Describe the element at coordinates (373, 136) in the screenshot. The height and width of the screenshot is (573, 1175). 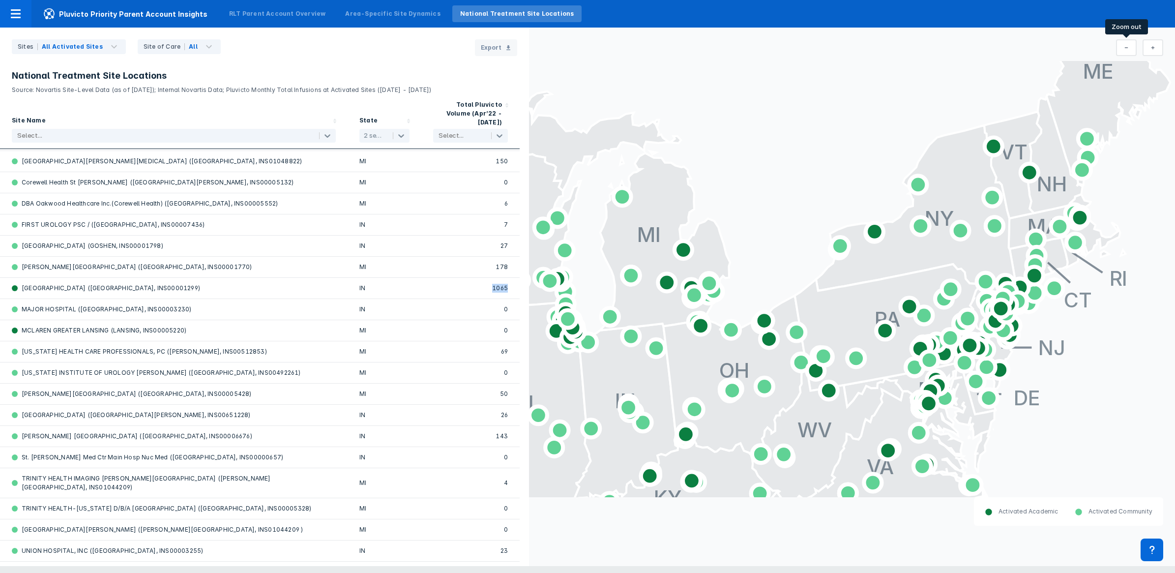
I see `div: 2 selected` at that location.